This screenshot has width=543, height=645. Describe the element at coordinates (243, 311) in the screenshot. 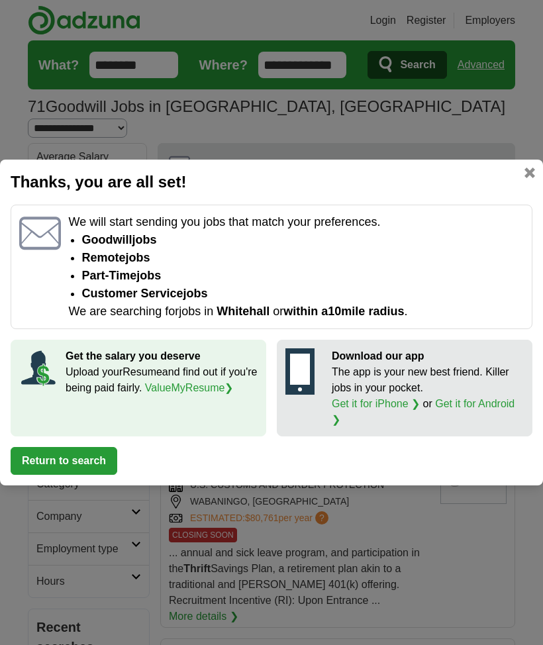

I see `span: Whitehall` at that location.